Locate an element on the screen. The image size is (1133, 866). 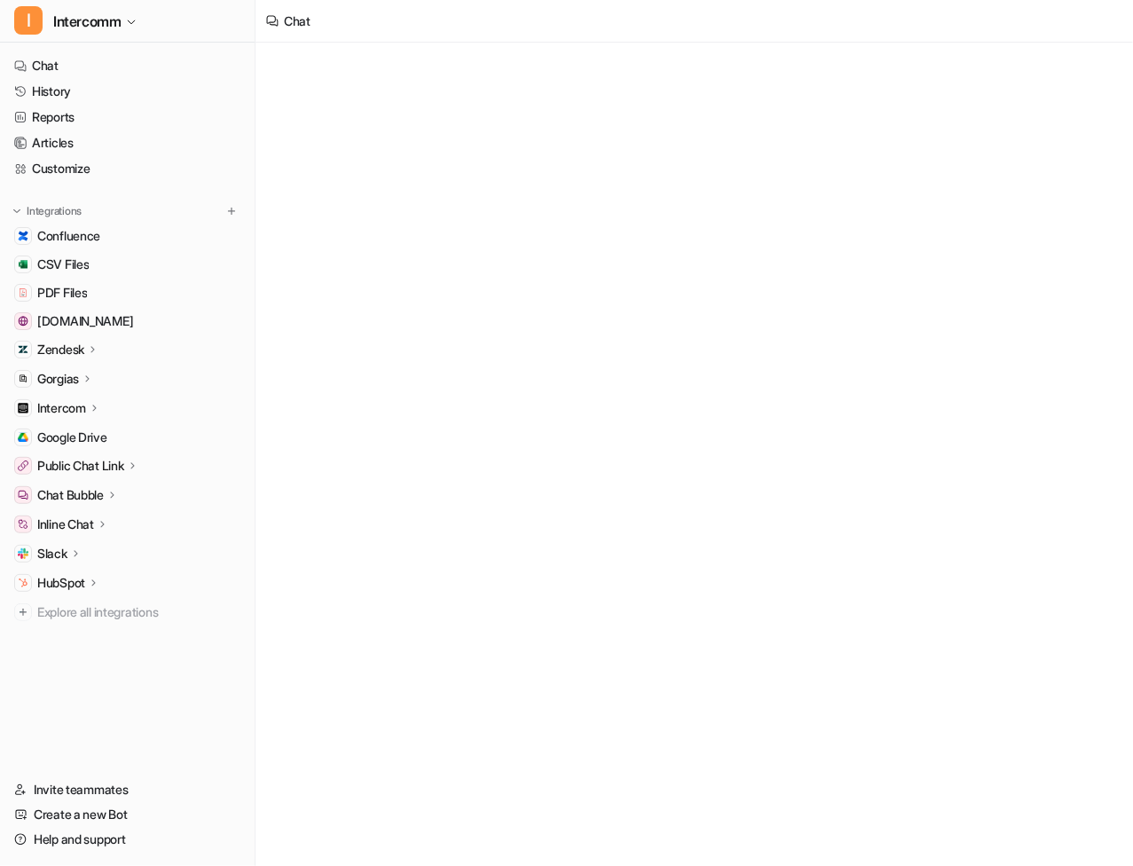
span: PDF Files is located at coordinates (62, 293).